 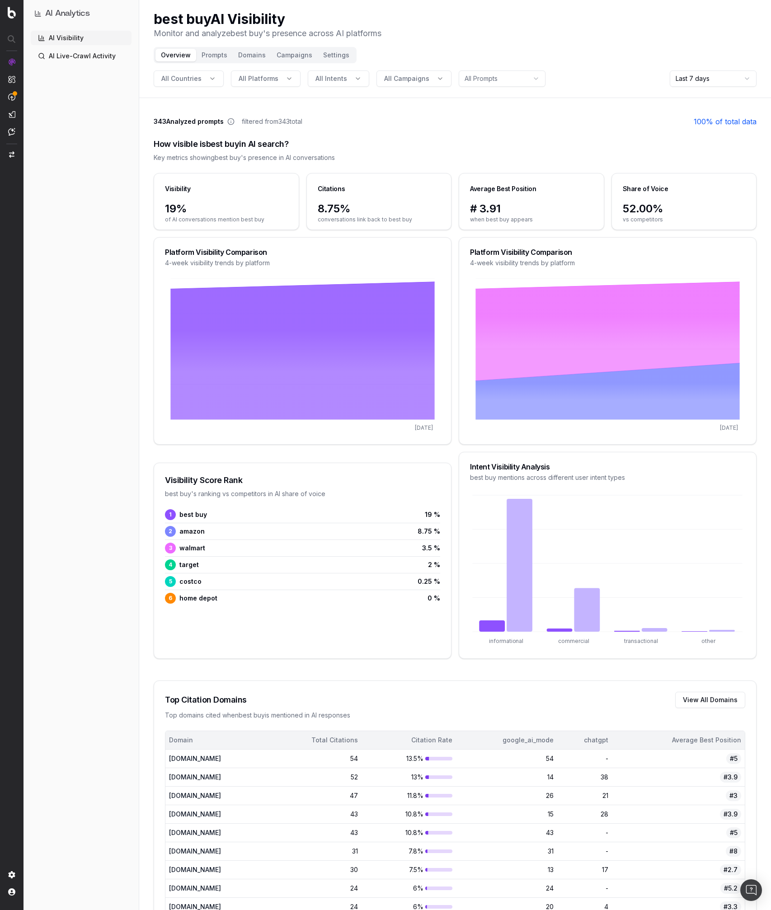 What do you see at coordinates (506, 777) in the screenshot?
I see `div: 14` at bounding box center [506, 777].